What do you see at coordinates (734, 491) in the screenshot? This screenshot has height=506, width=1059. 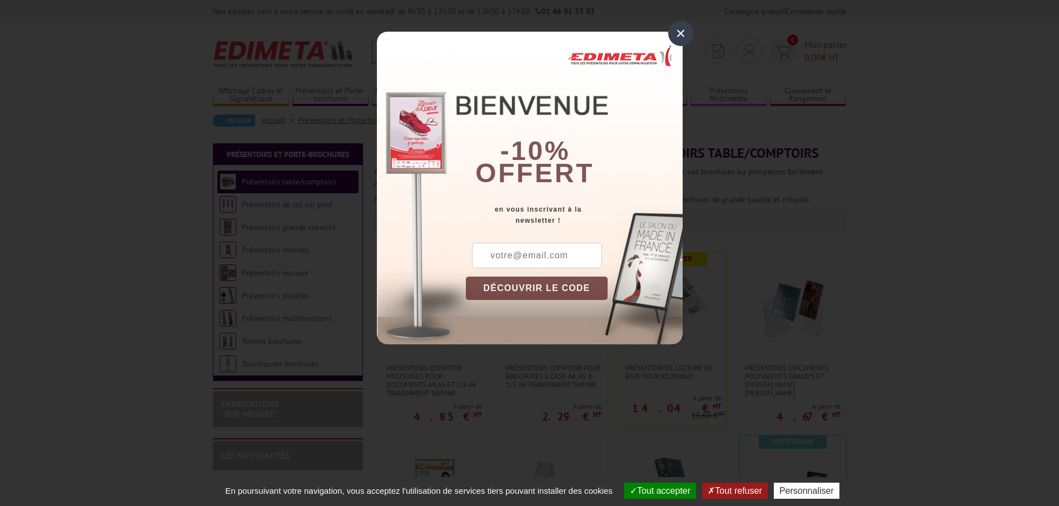 I see `button: Tout refuser` at bounding box center [734, 491].